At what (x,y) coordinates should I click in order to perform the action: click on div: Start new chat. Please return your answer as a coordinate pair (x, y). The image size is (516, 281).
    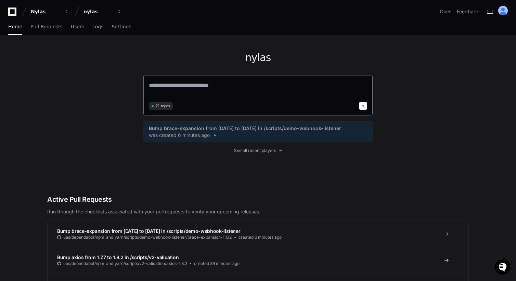
    Looking at the image, I should click on (68, 54).